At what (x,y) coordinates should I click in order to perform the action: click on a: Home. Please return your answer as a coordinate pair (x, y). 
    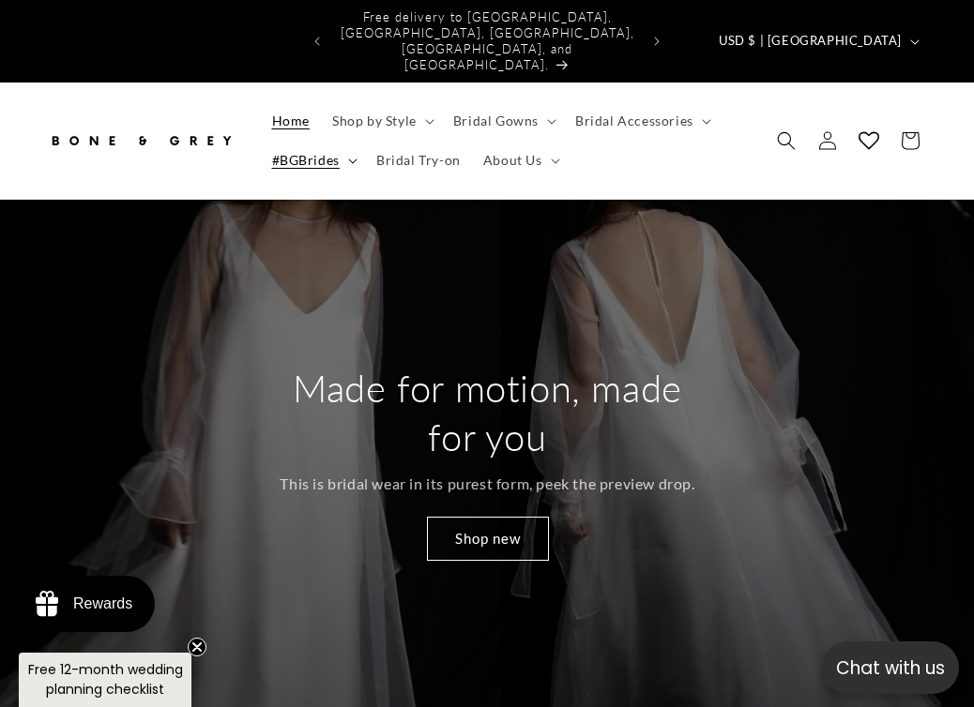
    Looking at the image, I should click on (291, 121).